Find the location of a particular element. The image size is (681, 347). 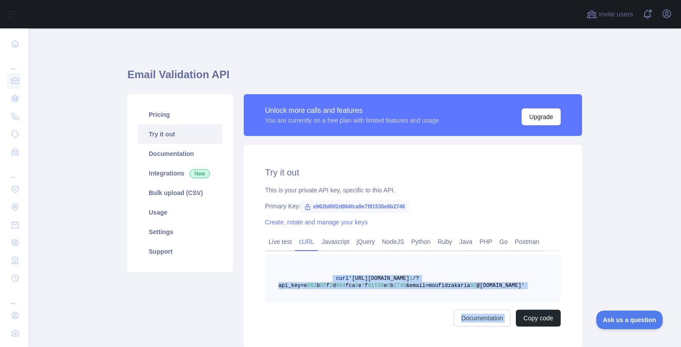

a: Postman is located at coordinates (527, 241).